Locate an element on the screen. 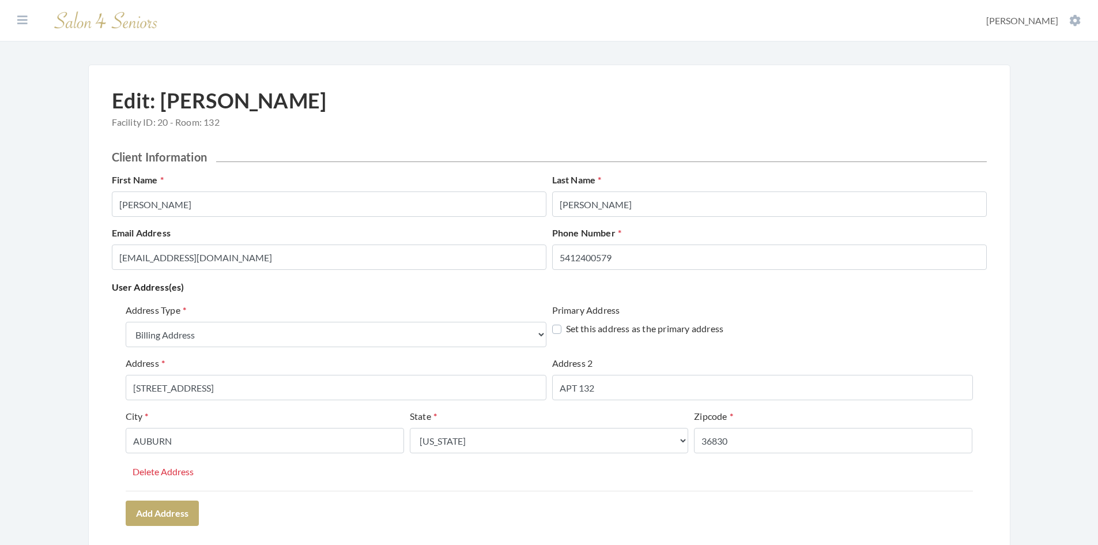 This screenshot has width=1098, height=545. input: Zipcode is located at coordinates (833, 440).